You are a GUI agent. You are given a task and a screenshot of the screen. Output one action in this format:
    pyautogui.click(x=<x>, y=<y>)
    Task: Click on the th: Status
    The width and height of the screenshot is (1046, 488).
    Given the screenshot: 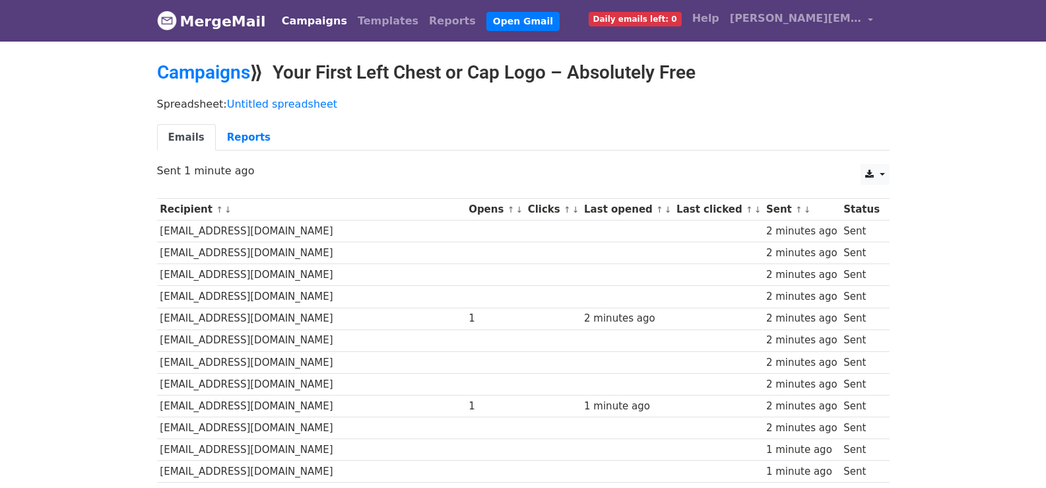 What is the action you would take?
    pyautogui.click(x=862, y=209)
    